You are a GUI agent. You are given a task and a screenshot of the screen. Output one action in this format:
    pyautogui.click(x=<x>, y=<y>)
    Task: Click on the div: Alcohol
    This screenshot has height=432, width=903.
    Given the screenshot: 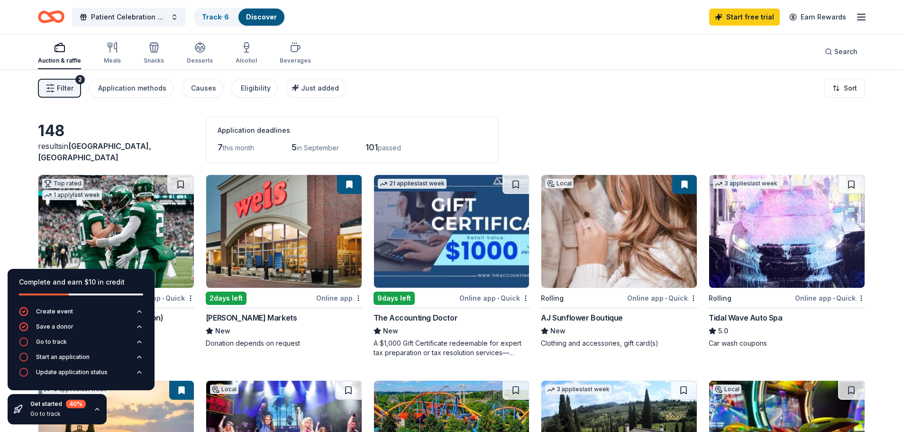 What is the action you would take?
    pyautogui.click(x=246, y=61)
    